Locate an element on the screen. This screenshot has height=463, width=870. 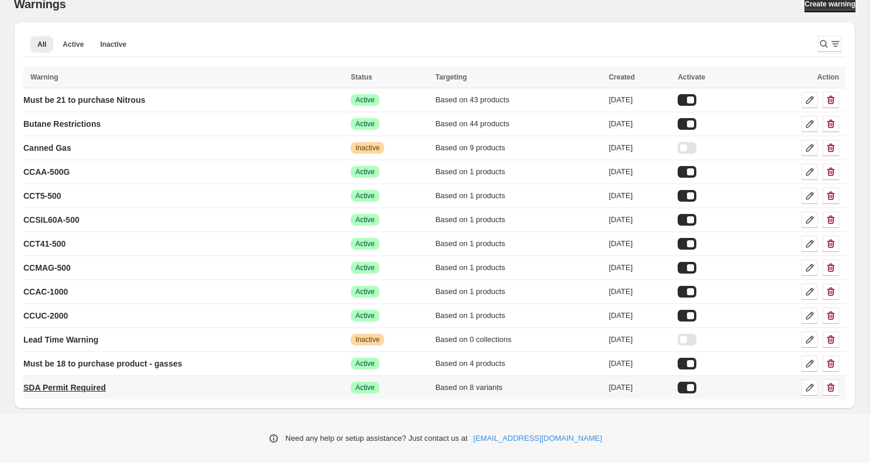
span: Targeting is located at coordinates (452, 77).